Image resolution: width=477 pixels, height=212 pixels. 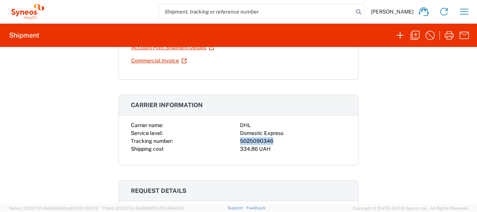 I want to click on a: Feedback, so click(x=256, y=207).